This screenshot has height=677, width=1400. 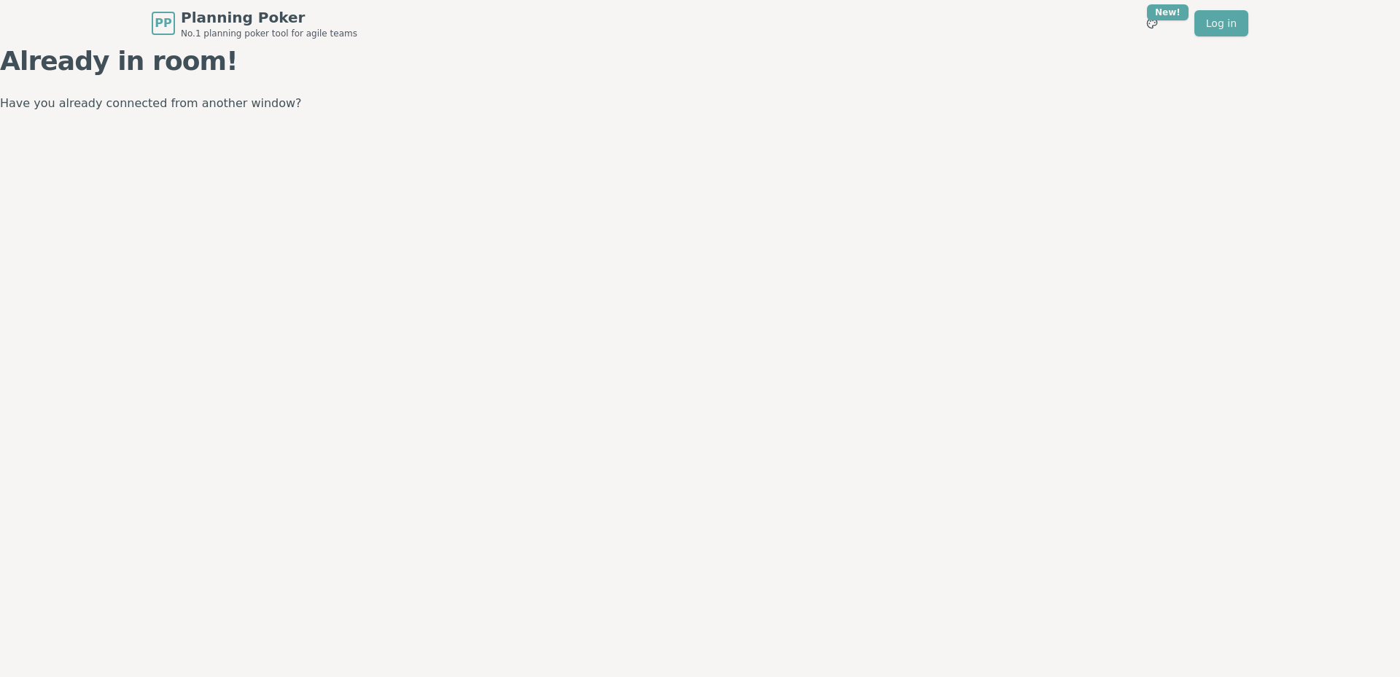 I want to click on a: PPPlanning PokerNo.1 planning poker tool for agile teams, so click(x=254, y=23).